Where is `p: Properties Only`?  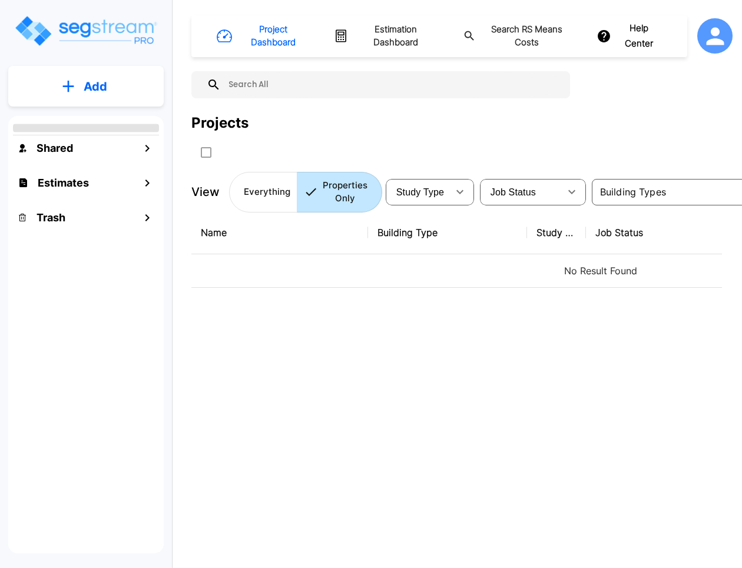
p: Properties Only is located at coordinates (345, 192).